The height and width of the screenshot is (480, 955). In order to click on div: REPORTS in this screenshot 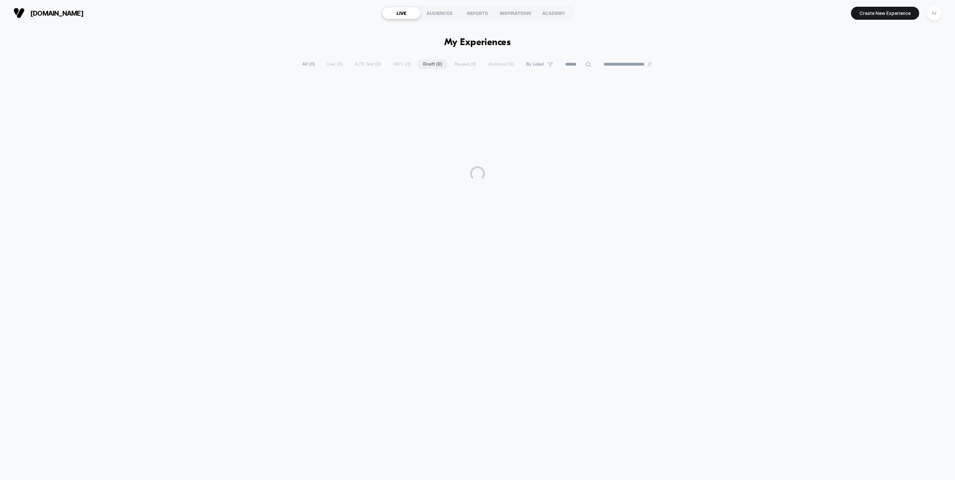, I will do `click(477, 13)`.